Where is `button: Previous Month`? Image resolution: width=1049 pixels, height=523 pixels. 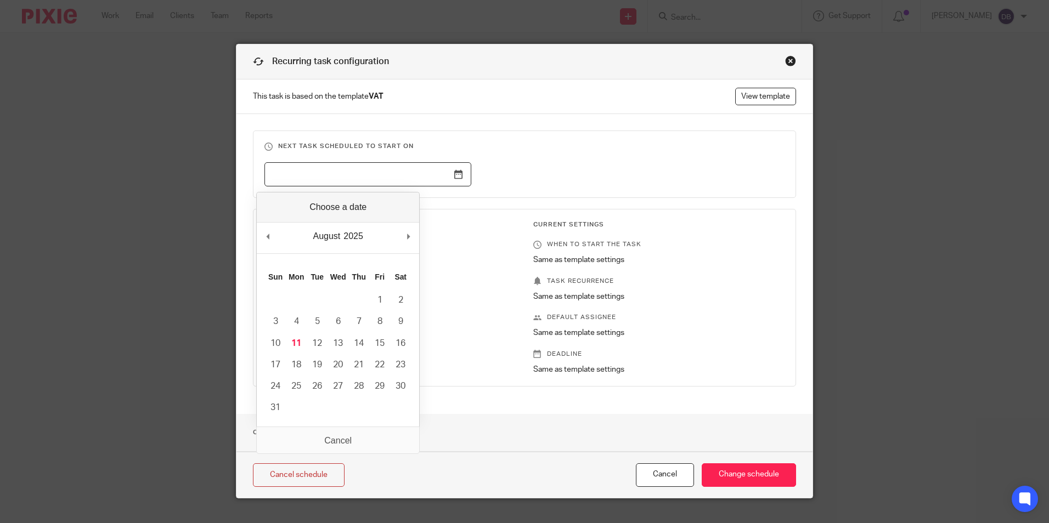
button: Previous Month is located at coordinates (268, 236).